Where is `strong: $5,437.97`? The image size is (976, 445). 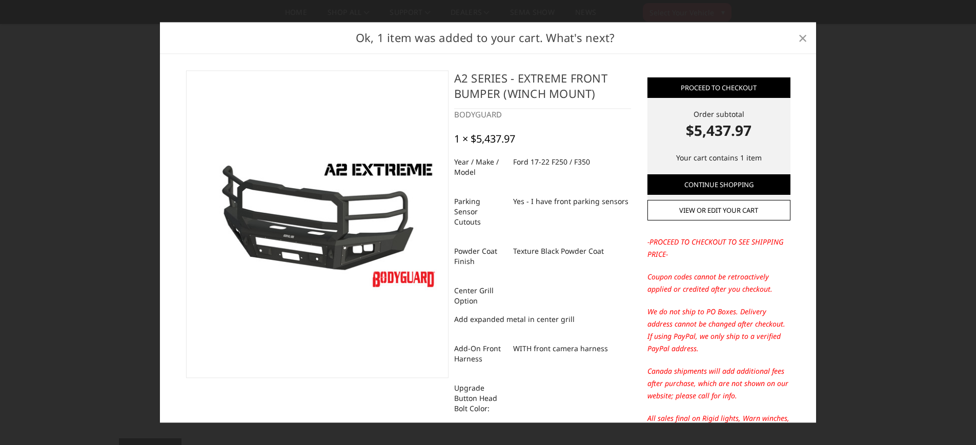
strong: $5,437.97 is located at coordinates (719, 130).